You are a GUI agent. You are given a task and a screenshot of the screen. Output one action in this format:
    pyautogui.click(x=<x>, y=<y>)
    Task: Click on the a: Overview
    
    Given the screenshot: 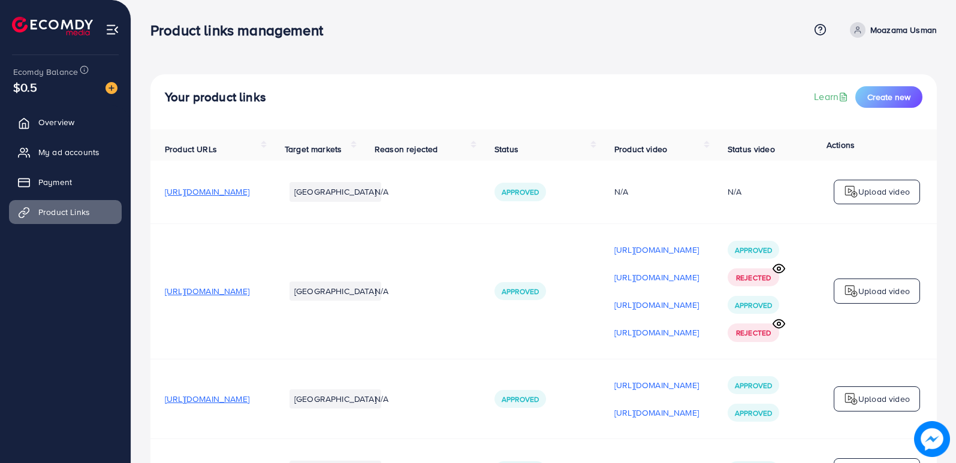 What is the action you would take?
    pyautogui.click(x=65, y=122)
    